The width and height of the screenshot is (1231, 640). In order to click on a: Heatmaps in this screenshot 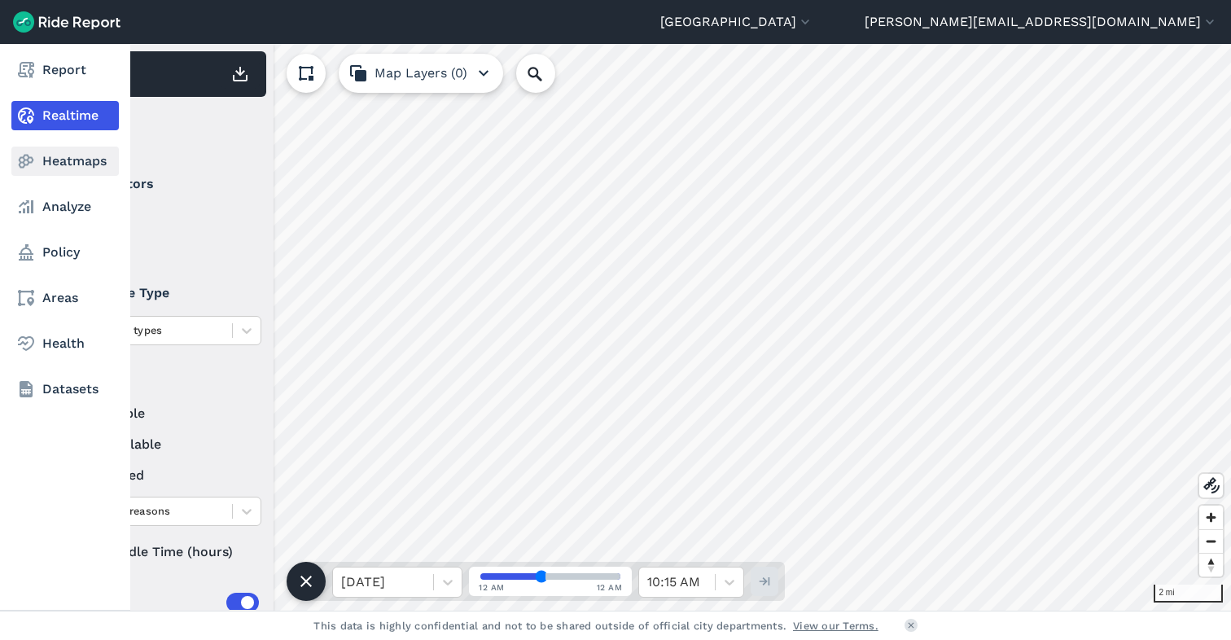, I will do `click(65, 161)`.